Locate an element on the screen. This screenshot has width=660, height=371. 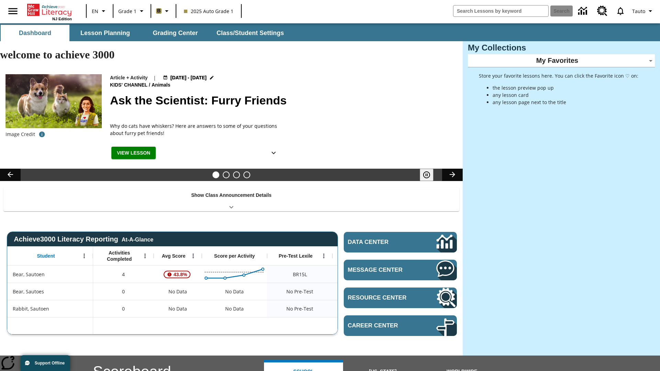
span: Kids' Channel is located at coordinates (129, 85).